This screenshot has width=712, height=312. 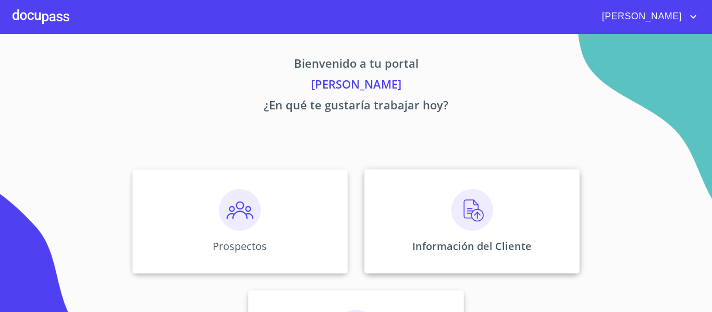 I want to click on img: carga.png, so click(x=472, y=210).